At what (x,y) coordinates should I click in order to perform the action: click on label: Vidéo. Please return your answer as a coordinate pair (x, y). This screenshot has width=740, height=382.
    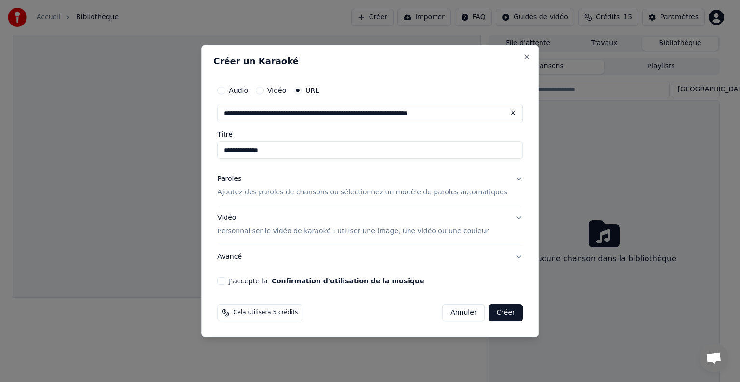
    Looking at the image, I should click on (276, 91).